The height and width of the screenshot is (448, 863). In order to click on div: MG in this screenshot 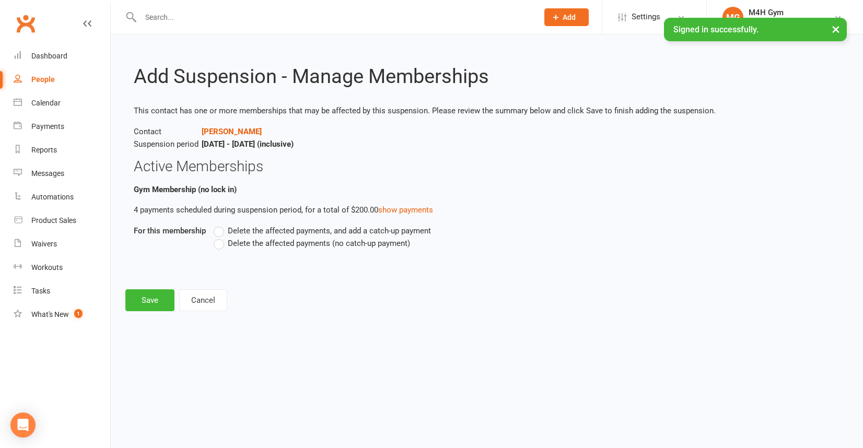, I will do `click(733, 17)`.